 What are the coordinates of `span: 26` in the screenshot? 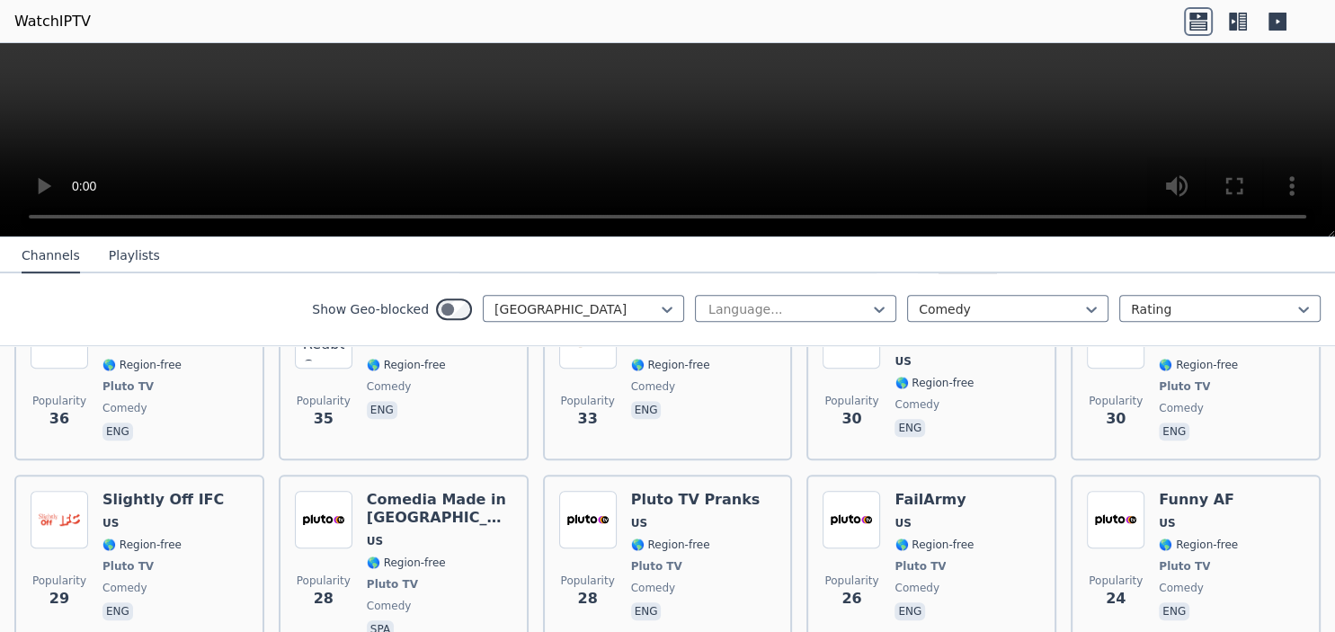 It's located at (852, 599).